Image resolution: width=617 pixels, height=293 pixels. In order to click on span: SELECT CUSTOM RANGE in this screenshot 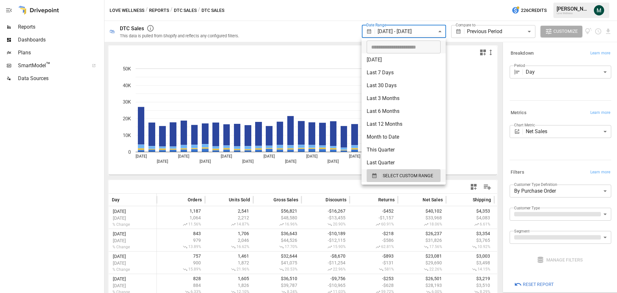, I will do `click(408, 175)`.